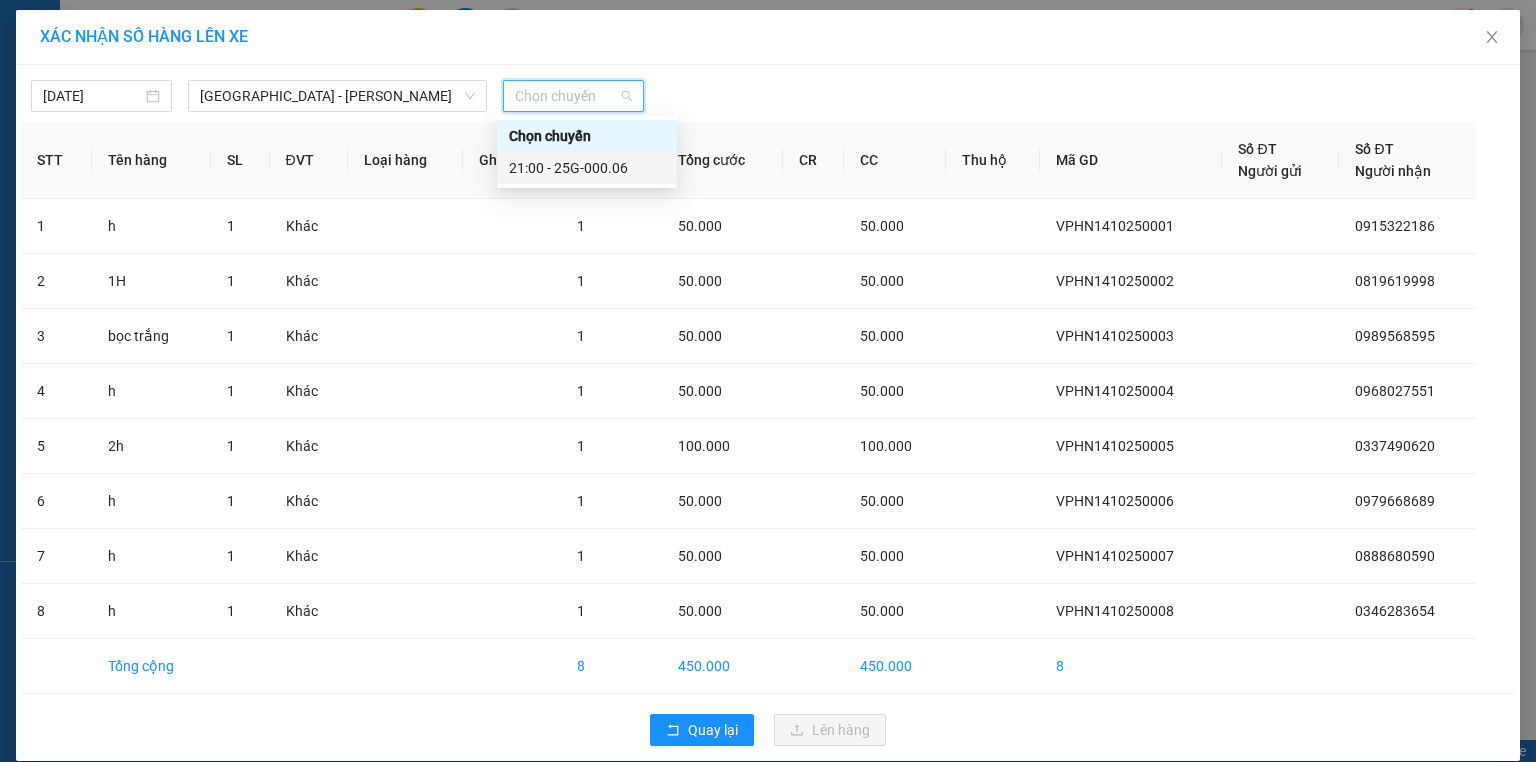  Describe the element at coordinates (151, 160) in the screenshot. I see `th: Tên hàng` at that location.